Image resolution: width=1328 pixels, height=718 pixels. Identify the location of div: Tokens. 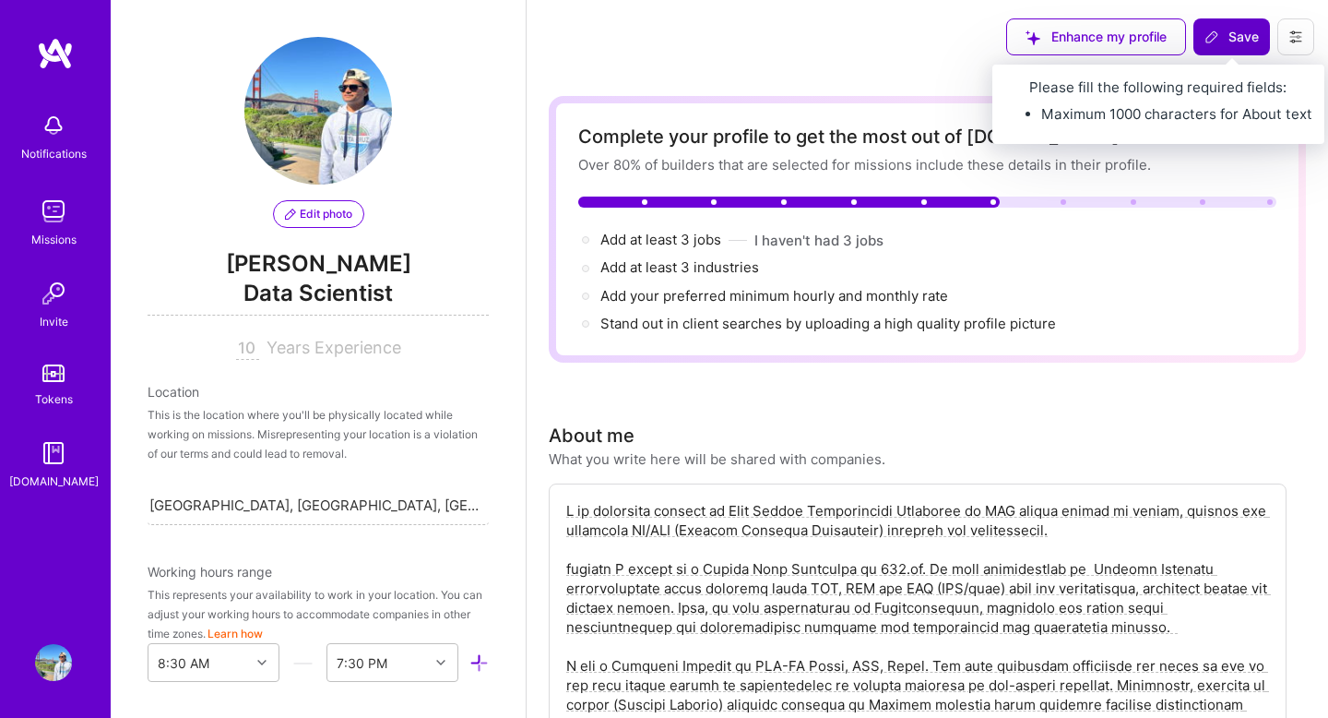
(54, 399).